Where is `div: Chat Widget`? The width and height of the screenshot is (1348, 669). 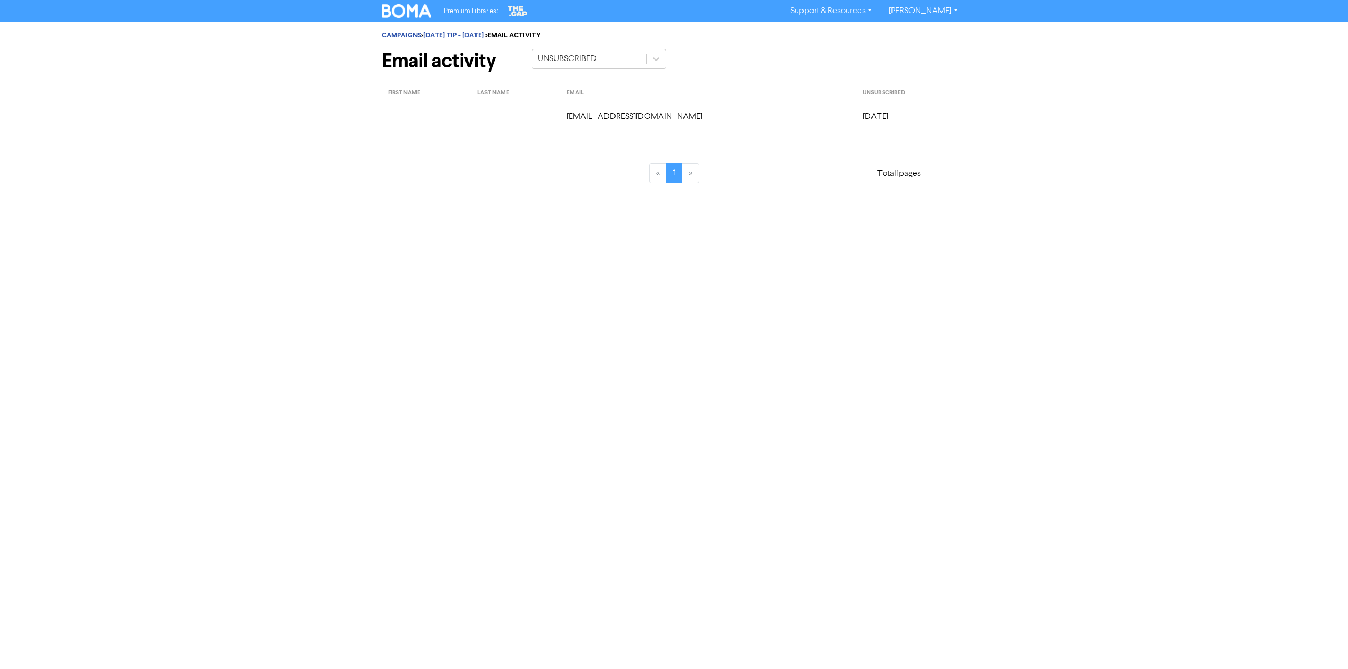
div: Chat Widget is located at coordinates (1321, 644).